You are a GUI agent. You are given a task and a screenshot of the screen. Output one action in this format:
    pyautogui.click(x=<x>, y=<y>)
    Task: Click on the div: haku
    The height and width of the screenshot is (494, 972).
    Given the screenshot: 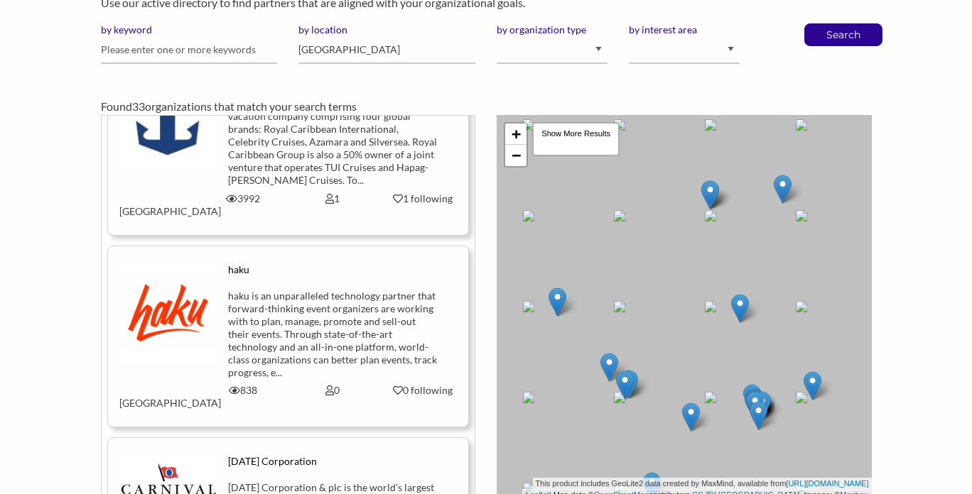 What is the action you would take?
    pyautogui.click(x=332, y=270)
    